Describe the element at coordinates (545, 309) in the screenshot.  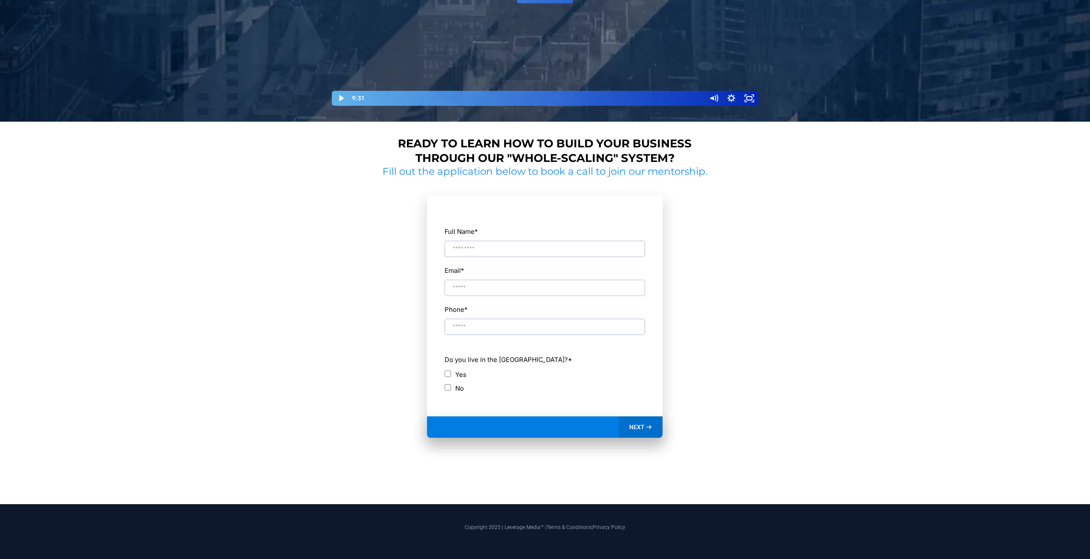
I see `label: Phone` at that location.